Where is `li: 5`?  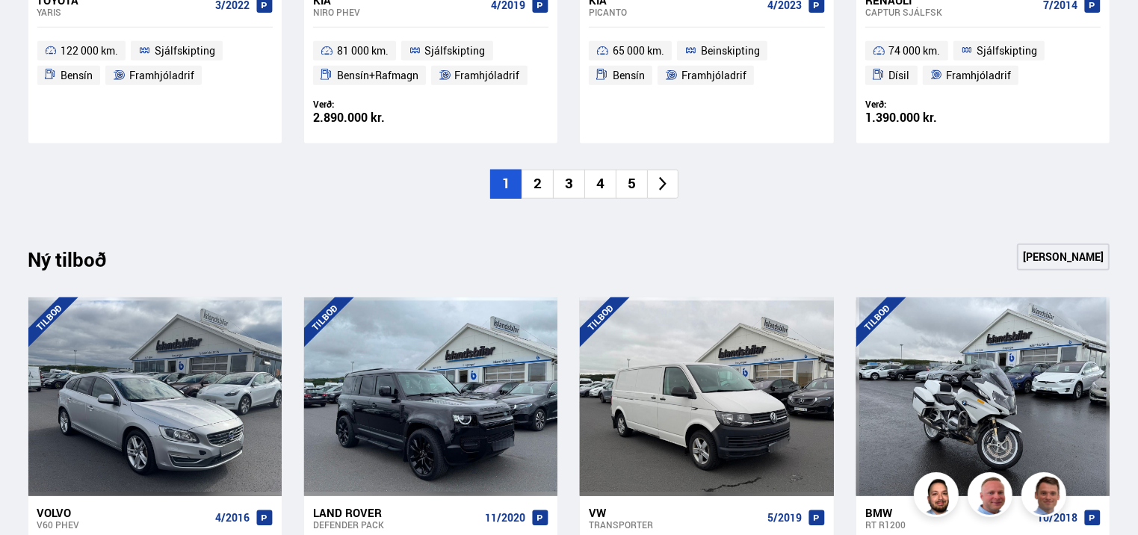 li: 5 is located at coordinates (631, 184).